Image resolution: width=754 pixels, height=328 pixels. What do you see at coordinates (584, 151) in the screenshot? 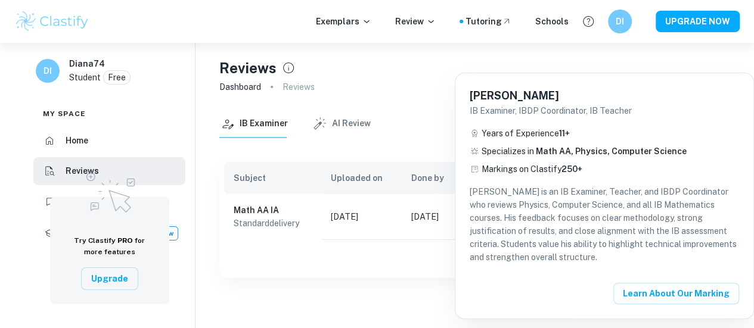
I see `p: Specializes in` at bounding box center [584, 151].